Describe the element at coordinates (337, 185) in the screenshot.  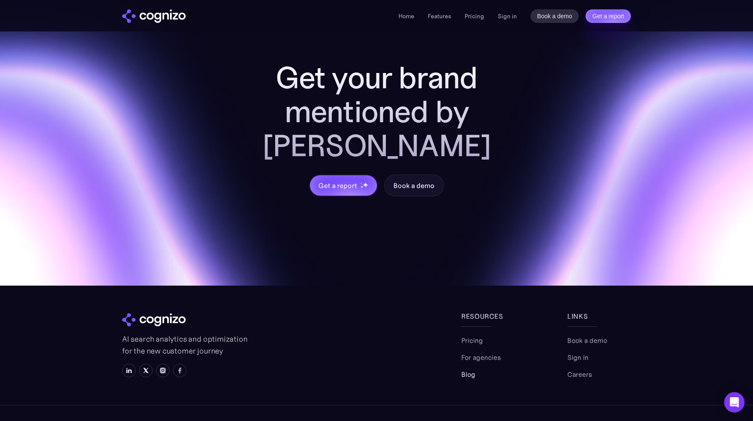
I see `div: Get a report` at that location.